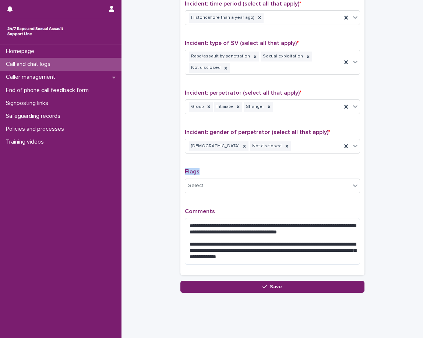 This screenshot has height=338, width=423. Describe the element at coordinates (26, 142) in the screenshot. I see `p: Training videos` at that location.